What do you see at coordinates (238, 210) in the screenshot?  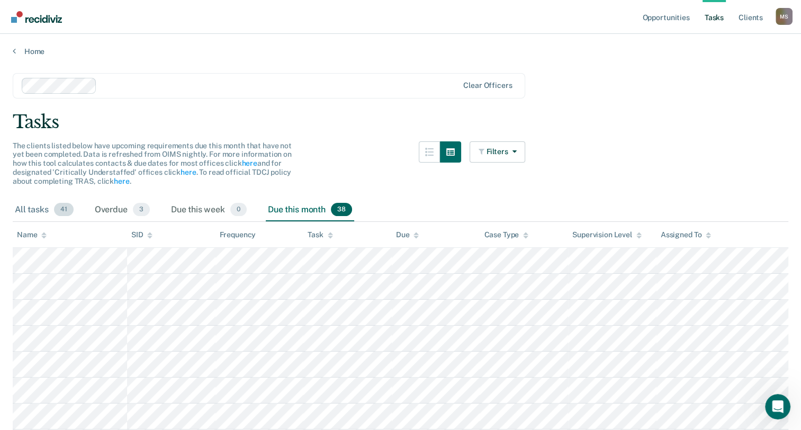 I see `span: 0` at bounding box center [238, 210].